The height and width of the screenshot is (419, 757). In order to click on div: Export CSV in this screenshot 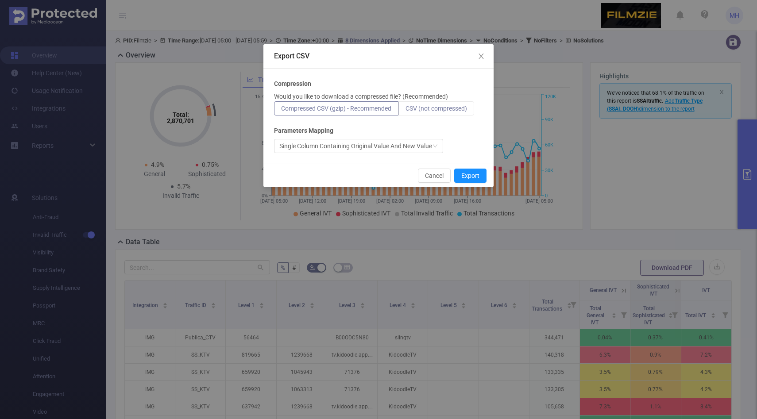, I will do `click(378, 56)`.